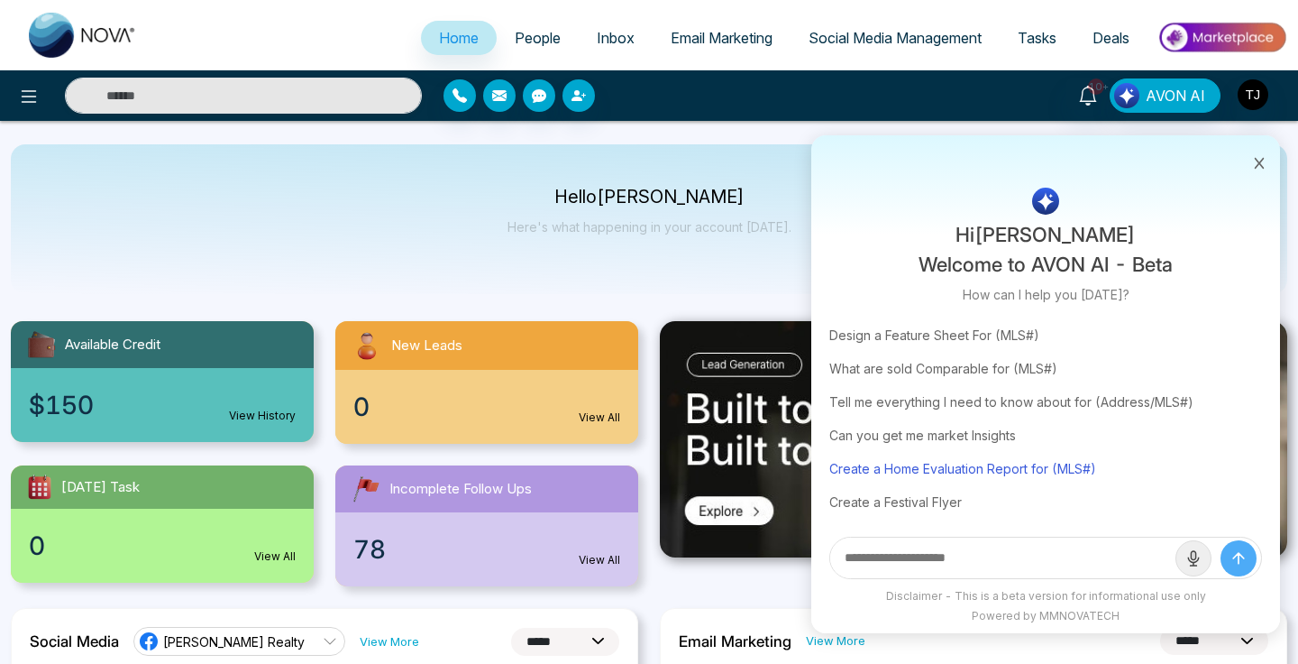  Describe the element at coordinates (1088, 94) in the screenshot. I see `a: 10+` at that location.